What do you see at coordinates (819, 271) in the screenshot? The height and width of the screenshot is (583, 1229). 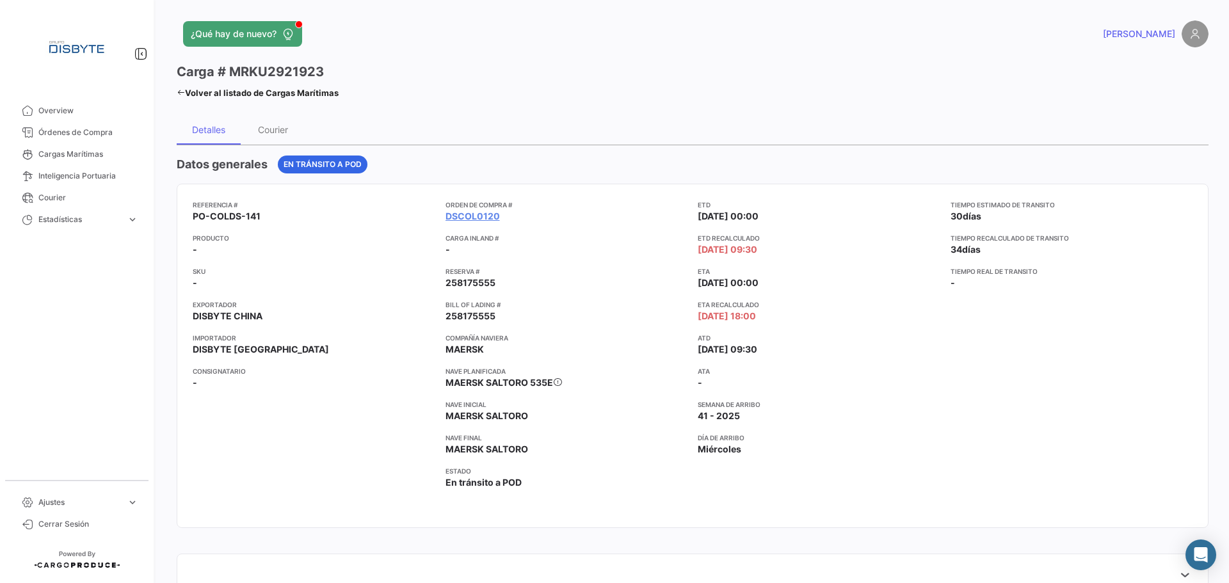 I see `app-card-info-title: ETA` at bounding box center [819, 271].